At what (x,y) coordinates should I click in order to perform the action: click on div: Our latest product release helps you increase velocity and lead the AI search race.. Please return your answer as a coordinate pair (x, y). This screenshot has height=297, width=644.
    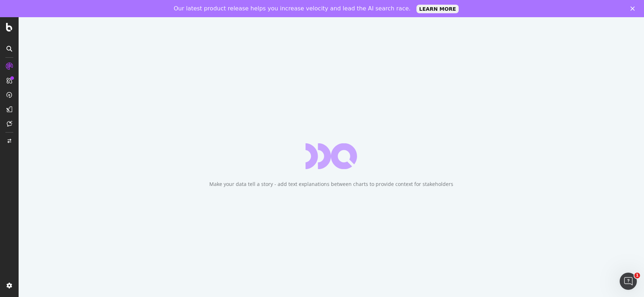
    Looking at the image, I should click on (293, 9).